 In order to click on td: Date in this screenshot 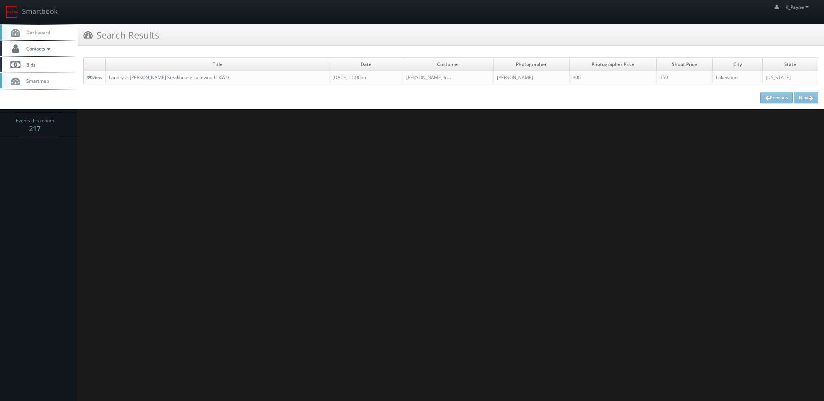, I will do `click(366, 64)`.